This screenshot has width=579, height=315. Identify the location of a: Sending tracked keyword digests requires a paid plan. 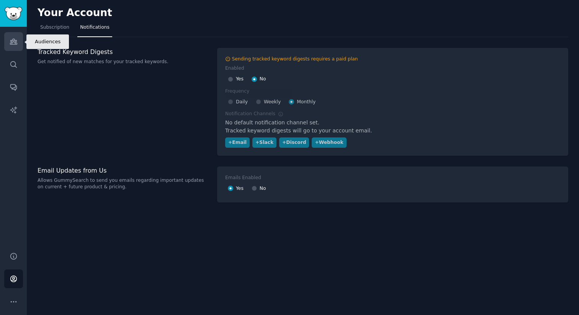
(392, 59).